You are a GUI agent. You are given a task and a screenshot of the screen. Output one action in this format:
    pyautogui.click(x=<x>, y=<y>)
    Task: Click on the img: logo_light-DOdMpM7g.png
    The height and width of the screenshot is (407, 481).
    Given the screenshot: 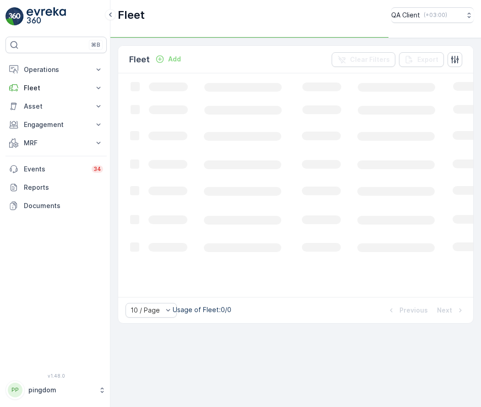 What is the action you would take?
    pyautogui.click(x=46, y=16)
    